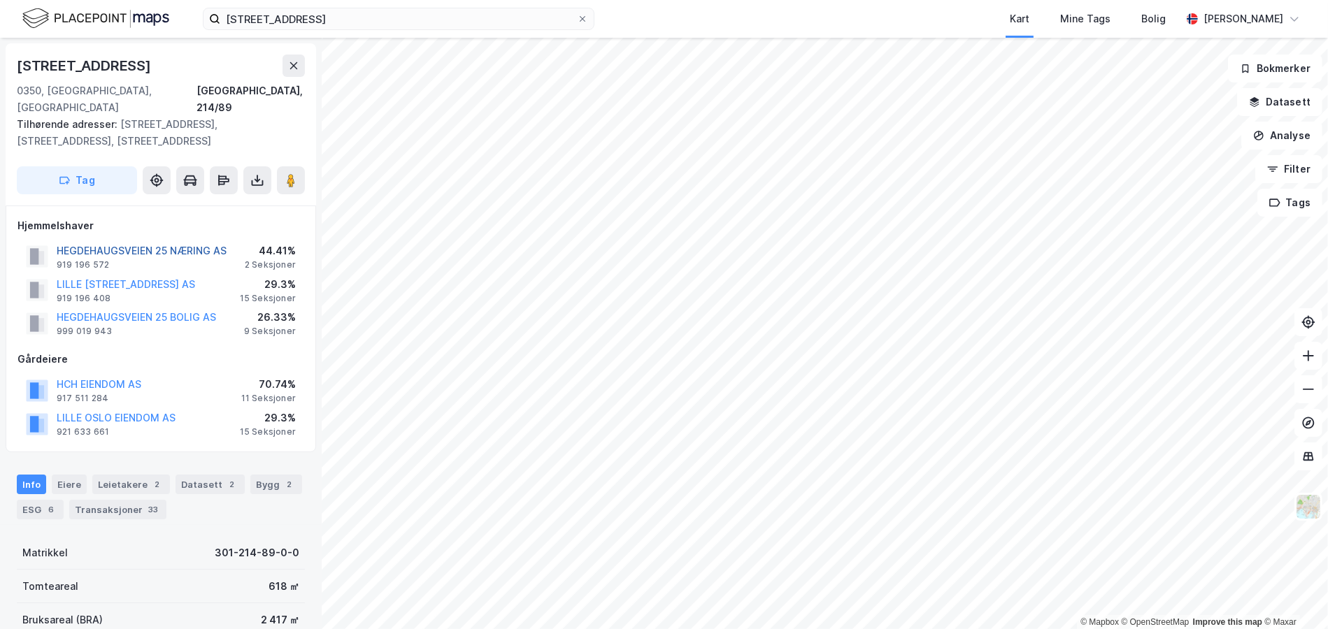 Image resolution: width=1328 pixels, height=629 pixels. I want to click on div: 70.74%, so click(268, 384).